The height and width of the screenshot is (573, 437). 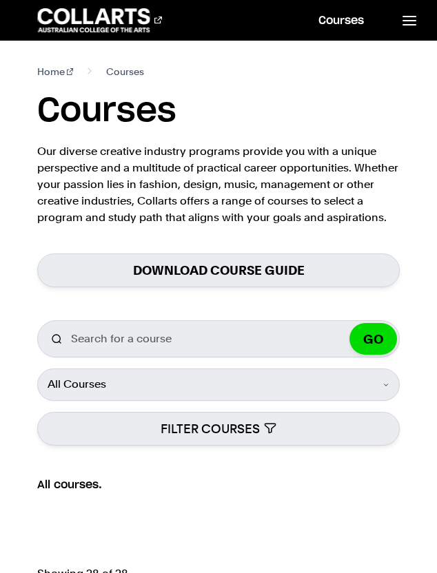 I want to click on span: Courses, so click(x=125, y=72).